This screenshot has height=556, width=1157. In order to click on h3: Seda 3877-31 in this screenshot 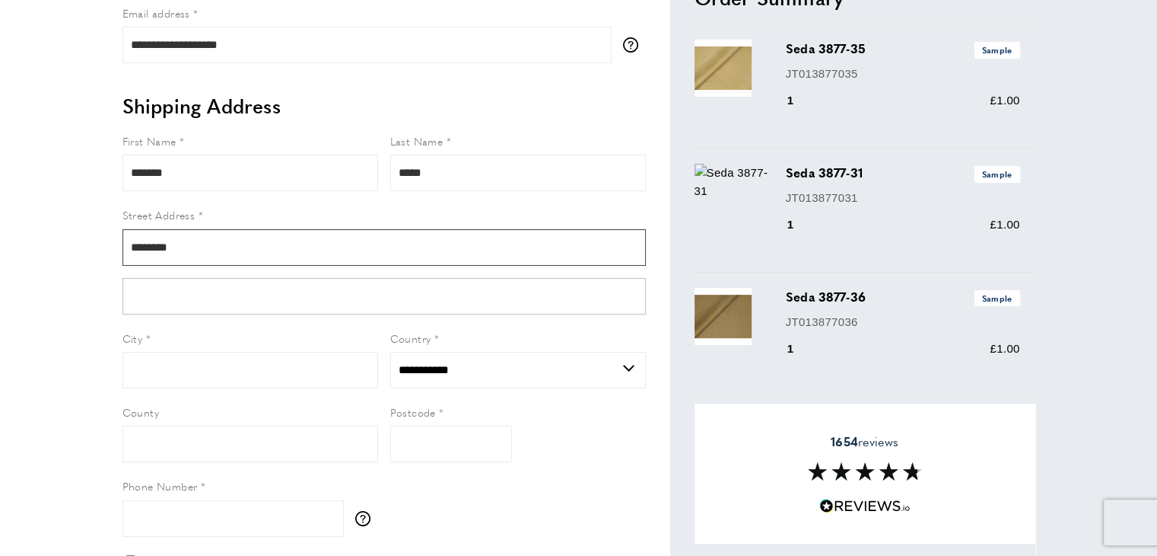, I will do `click(903, 173)`.